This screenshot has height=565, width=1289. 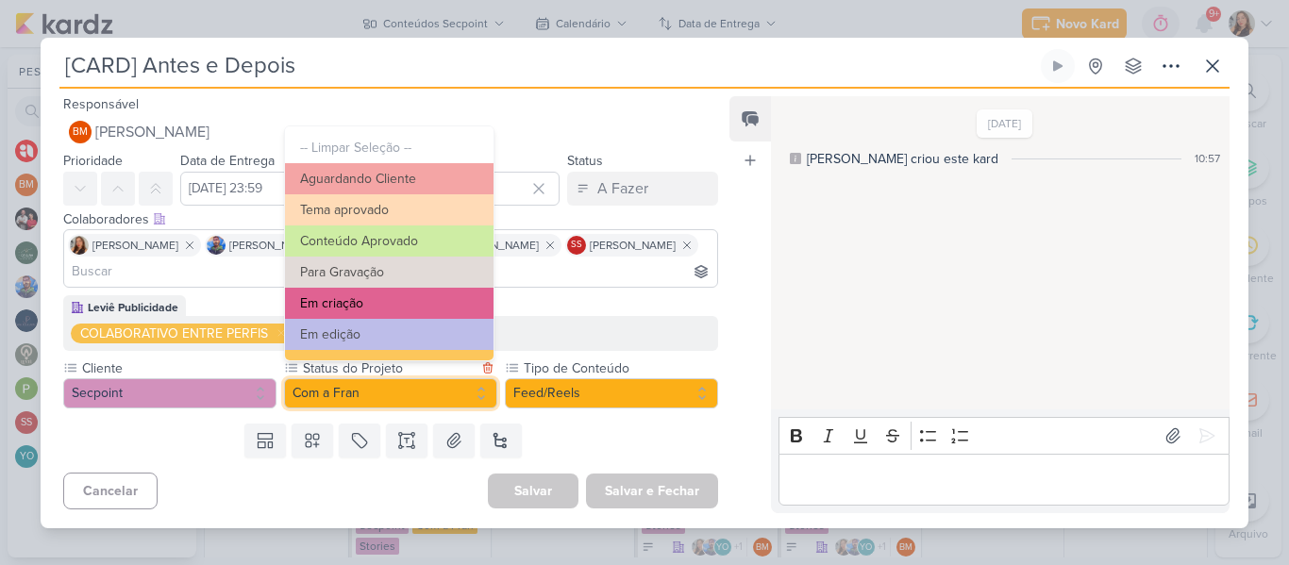 What do you see at coordinates (391, 272) in the screenshot?
I see `input: Buscar` at bounding box center [391, 272].